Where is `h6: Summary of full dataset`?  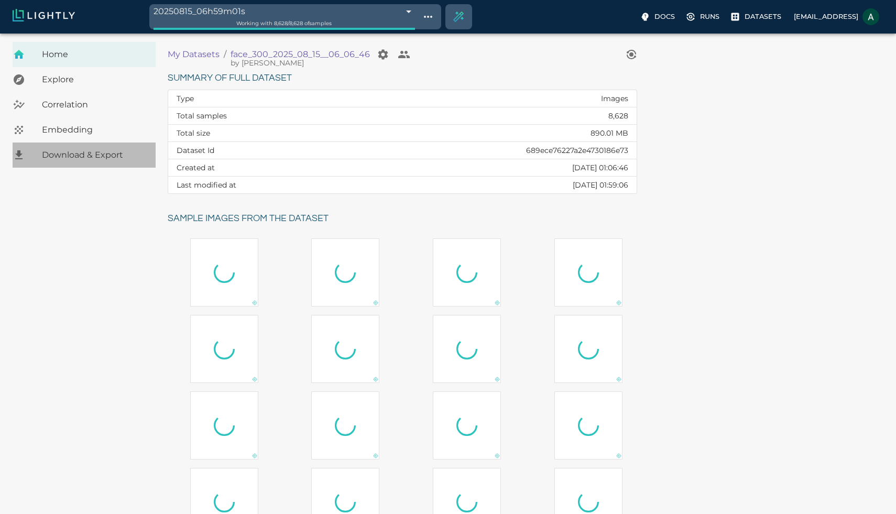
h6: Summary of full dataset is located at coordinates (402, 78).